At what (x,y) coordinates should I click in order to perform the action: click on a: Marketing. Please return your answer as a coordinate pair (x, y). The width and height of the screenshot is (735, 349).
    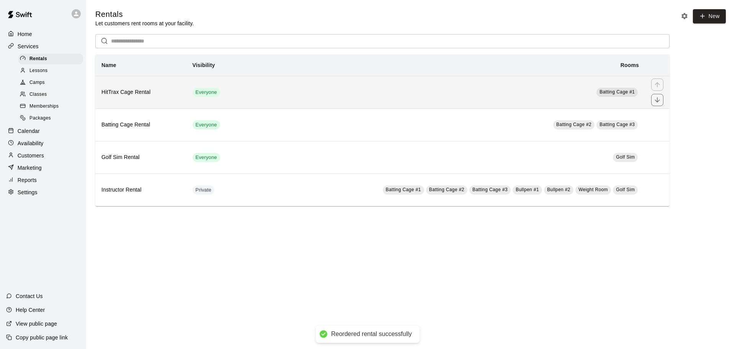
    Looking at the image, I should click on (43, 168).